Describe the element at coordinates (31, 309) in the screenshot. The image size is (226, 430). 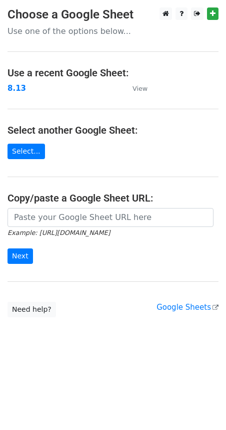
I see `a: Need help?` at that location.